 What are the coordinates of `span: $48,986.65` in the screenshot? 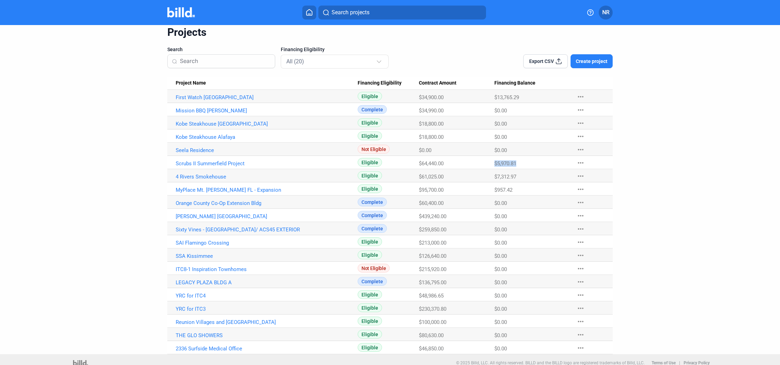 It's located at (431, 296).